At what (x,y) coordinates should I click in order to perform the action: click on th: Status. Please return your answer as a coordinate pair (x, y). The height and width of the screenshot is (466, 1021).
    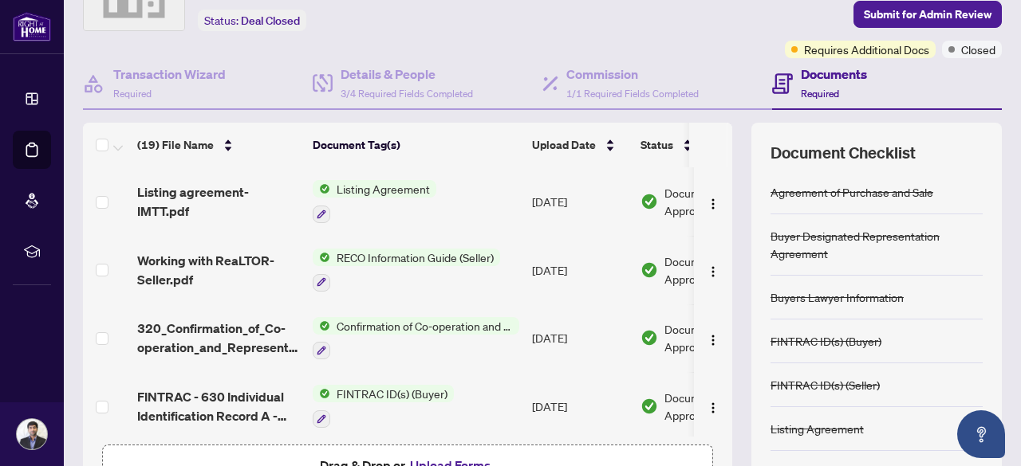
    Looking at the image, I should click on (702, 145).